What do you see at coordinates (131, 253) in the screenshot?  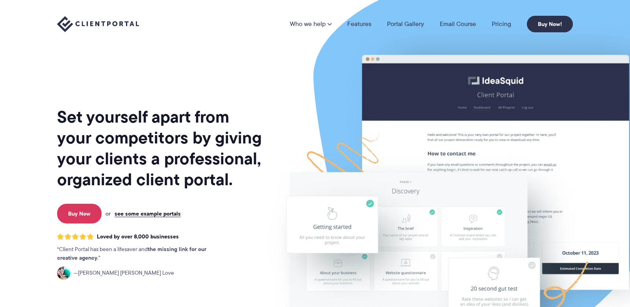 I see `strong: the missing link for our creative agency` at bounding box center [131, 253].